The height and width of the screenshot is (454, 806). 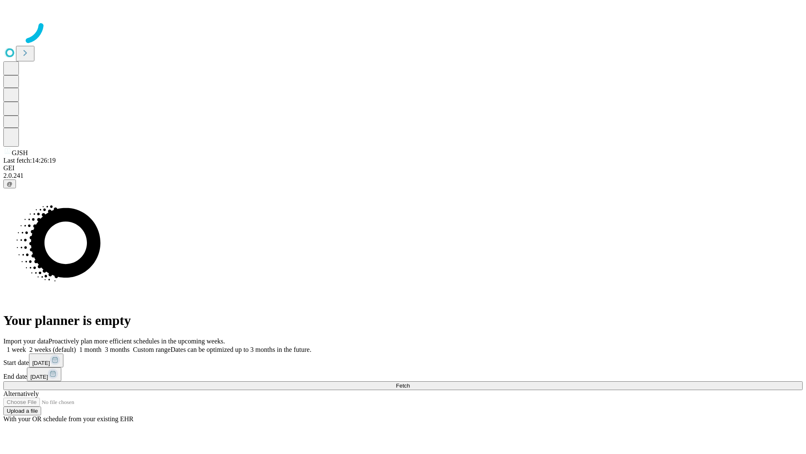 I want to click on span: 2 weeks (default), so click(x=53, y=349).